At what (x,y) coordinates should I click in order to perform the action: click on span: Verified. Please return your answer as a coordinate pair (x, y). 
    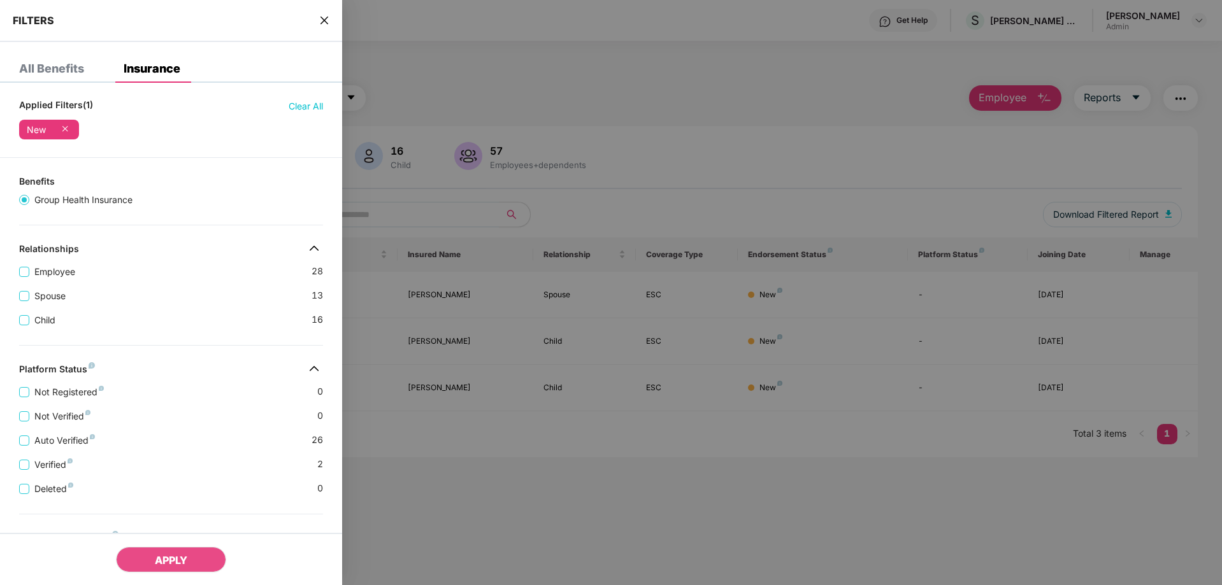
    Looking at the image, I should click on (54, 465).